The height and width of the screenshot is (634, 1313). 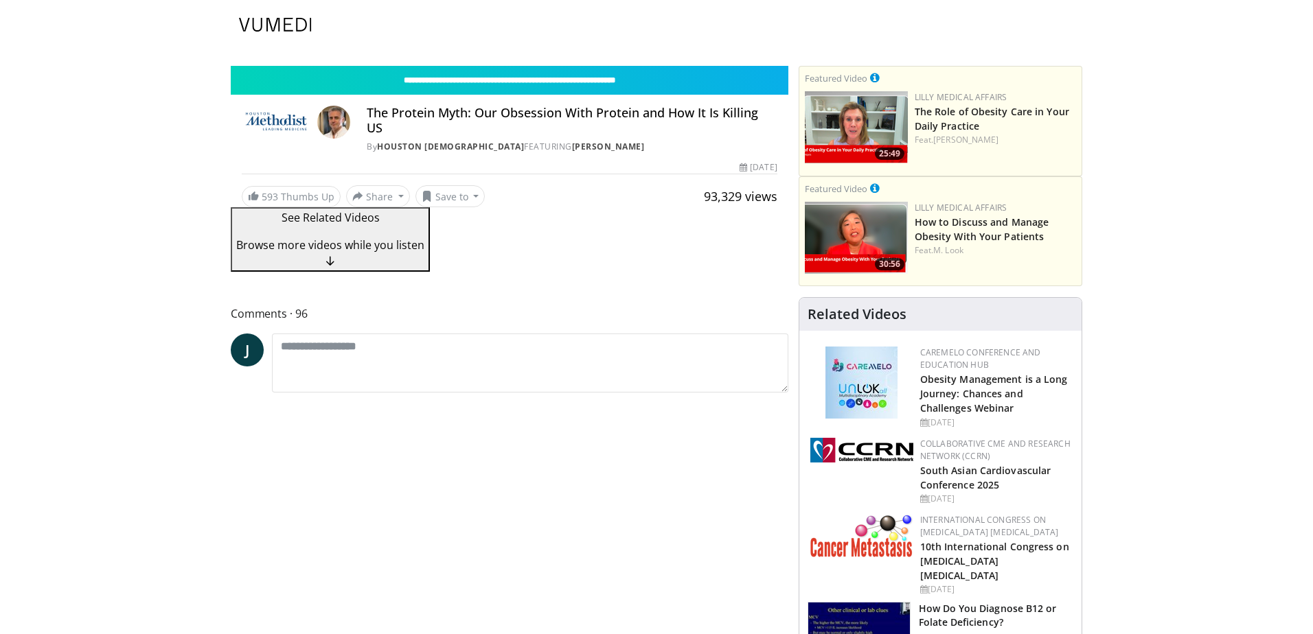 What do you see at coordinates (277, 122) in the screenshot?
I see `img: Houston Methodist` at bounding box center [277, 122].